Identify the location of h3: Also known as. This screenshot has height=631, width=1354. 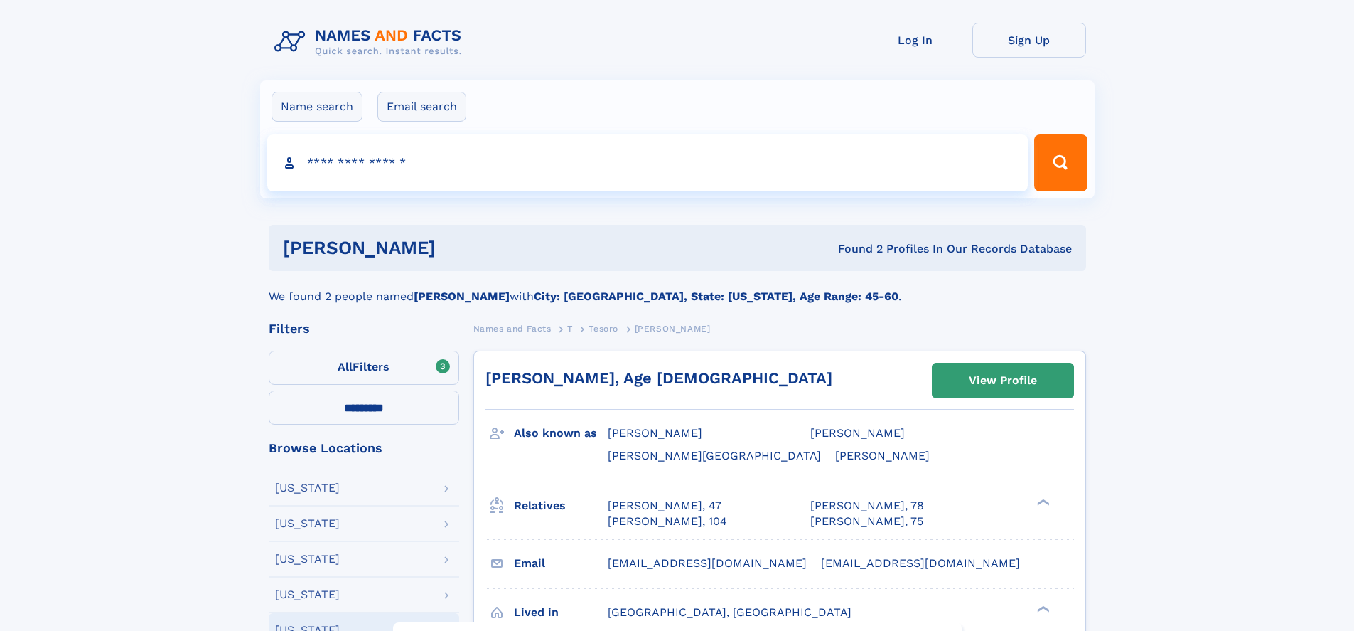
(561, 433).